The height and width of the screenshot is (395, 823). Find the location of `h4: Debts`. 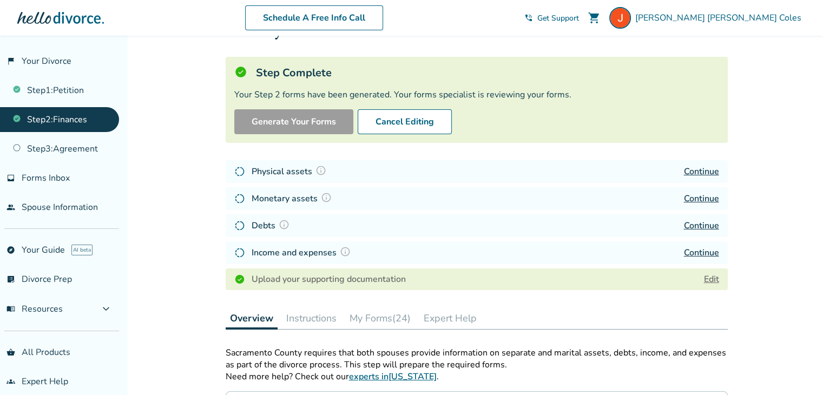

h4: Debts is located at coordinates (272, 226).